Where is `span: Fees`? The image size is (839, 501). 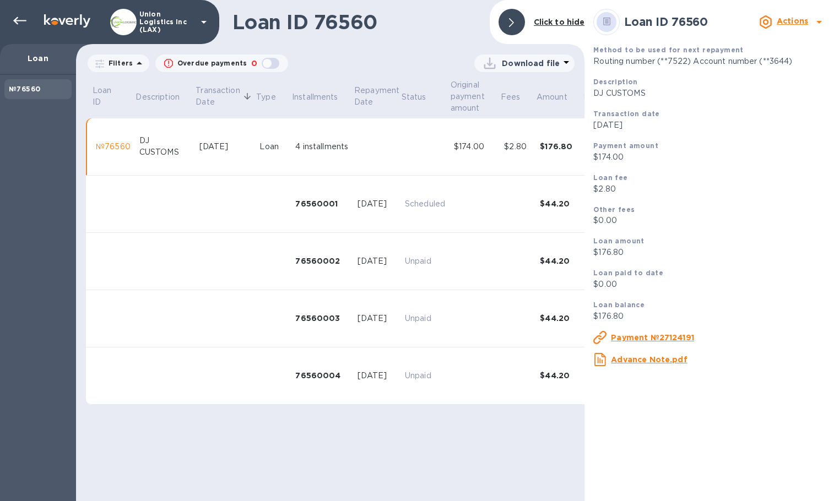 span: Fees is located at coordinates (518, 97).